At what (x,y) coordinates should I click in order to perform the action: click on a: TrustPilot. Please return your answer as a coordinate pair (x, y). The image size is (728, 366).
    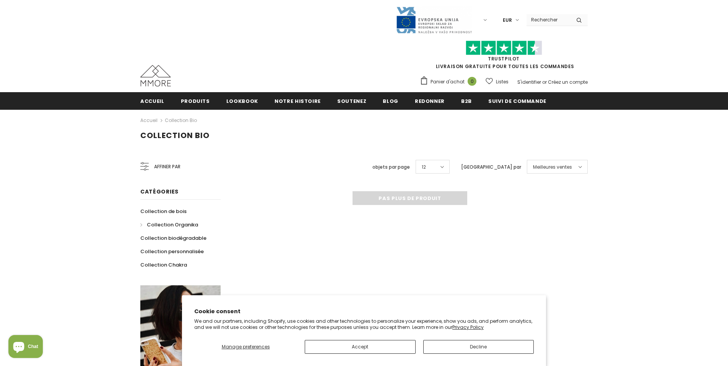
    Looking at the image, I should click on (503, 58).